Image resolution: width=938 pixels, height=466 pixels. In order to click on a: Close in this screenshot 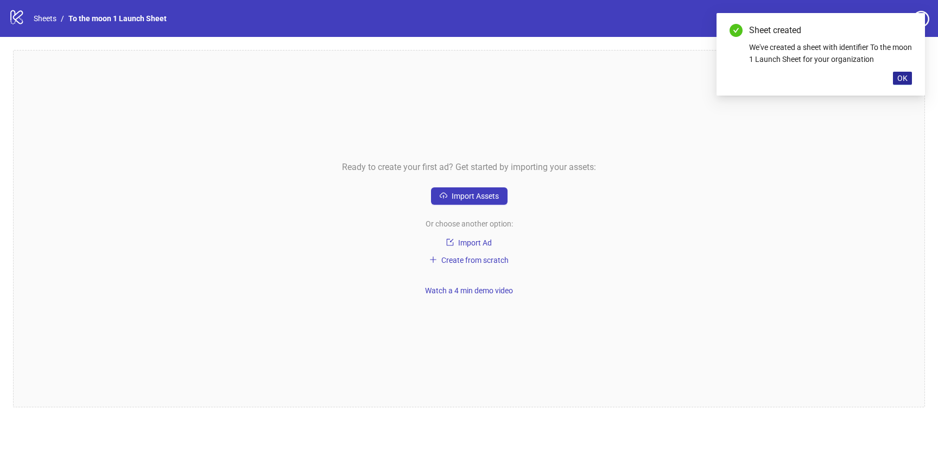, I will do `click(906, 30)`.